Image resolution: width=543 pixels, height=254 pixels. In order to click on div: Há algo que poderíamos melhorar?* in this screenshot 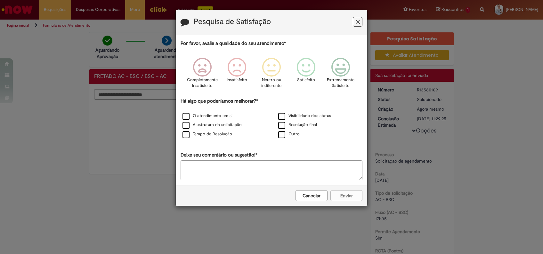, I will do `click(272, 118)`.